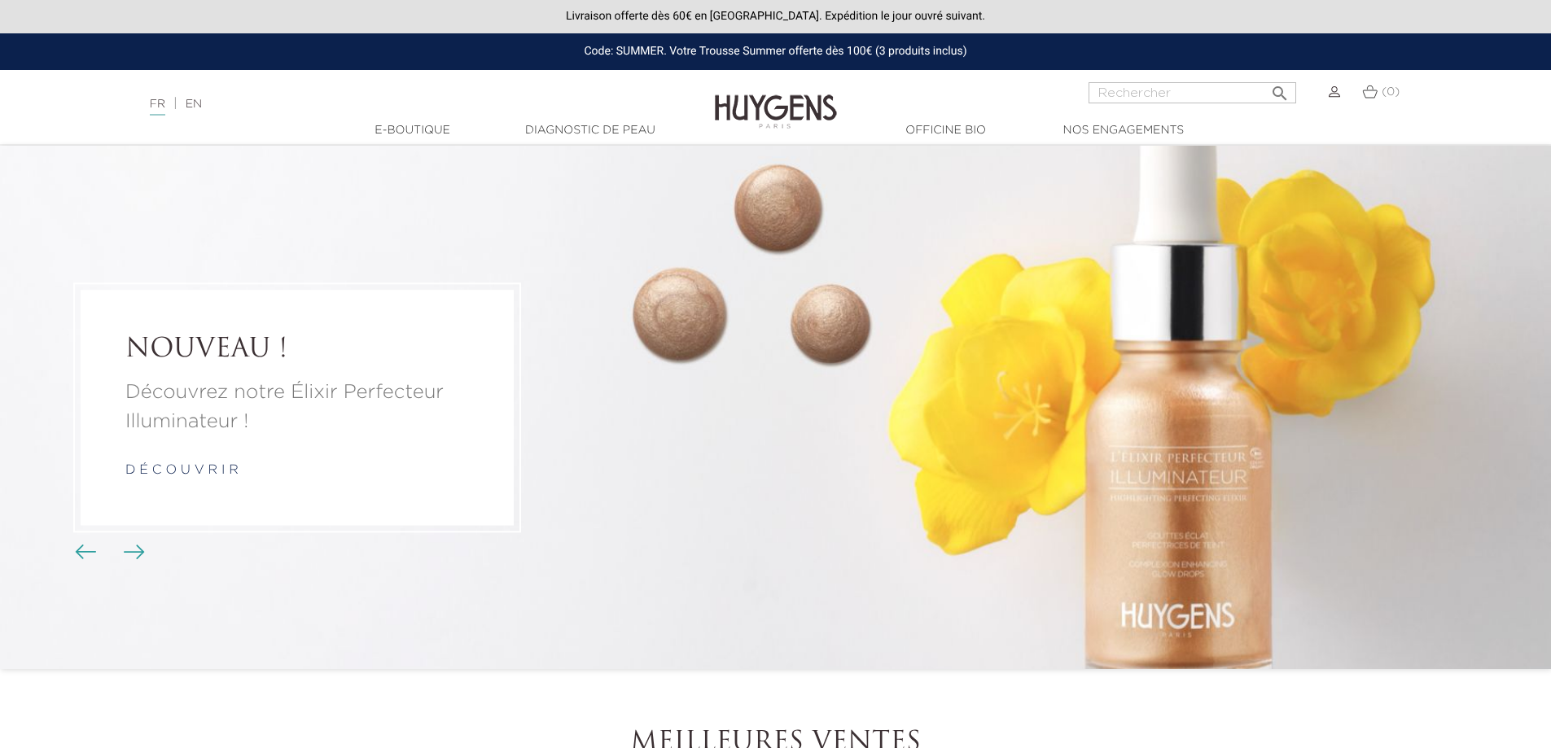  What do you see at coordinates (297, 407) in the screenshot?
I see `a: Découvrez notre Élixir Perfecteur Illuminateur !` at bounding box center [297, 407].